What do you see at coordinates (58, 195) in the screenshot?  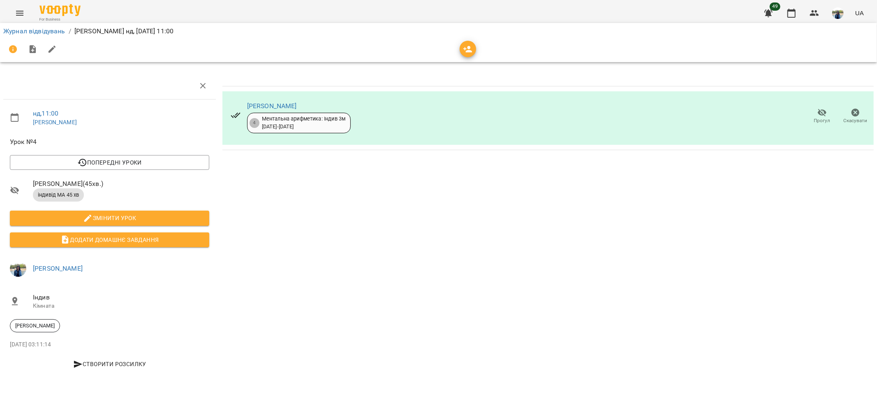 I see `span: індивід МА 45 хв` at bounding box center [58, 195].